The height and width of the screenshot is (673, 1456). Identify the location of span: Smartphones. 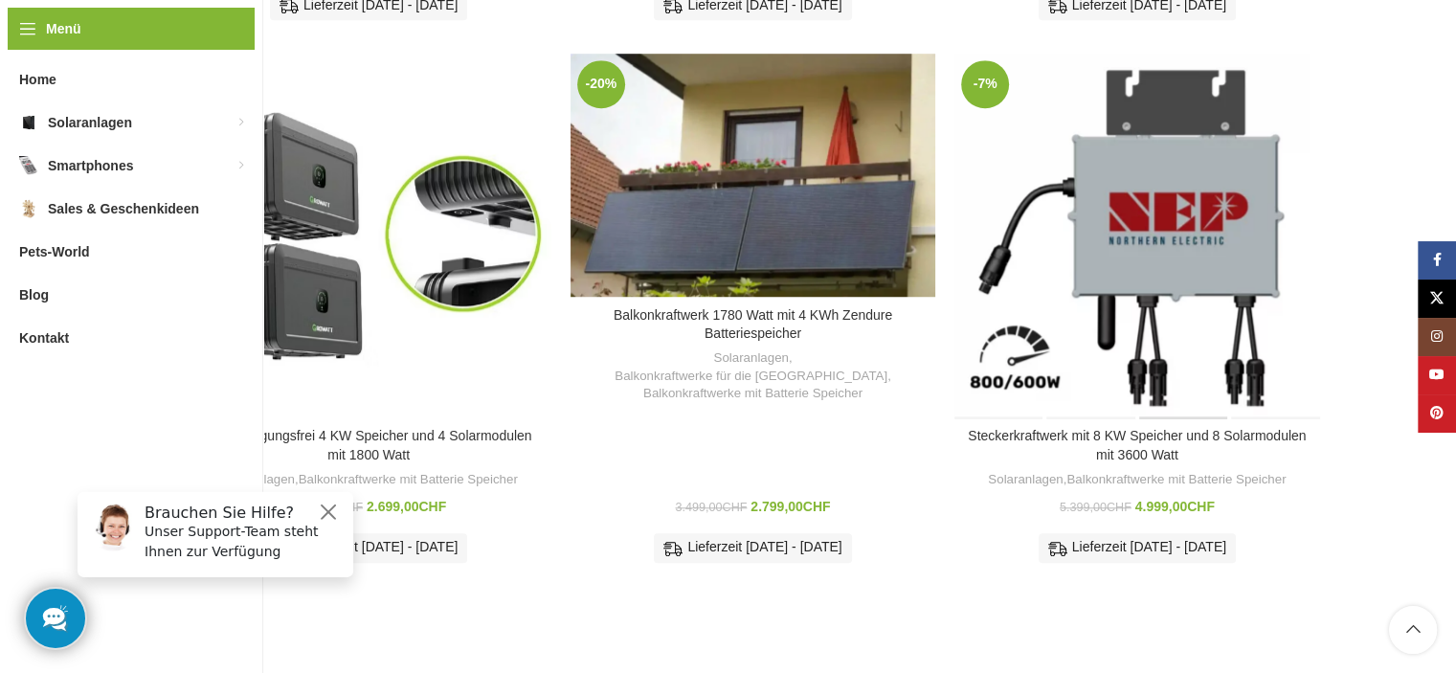
(90, 166).